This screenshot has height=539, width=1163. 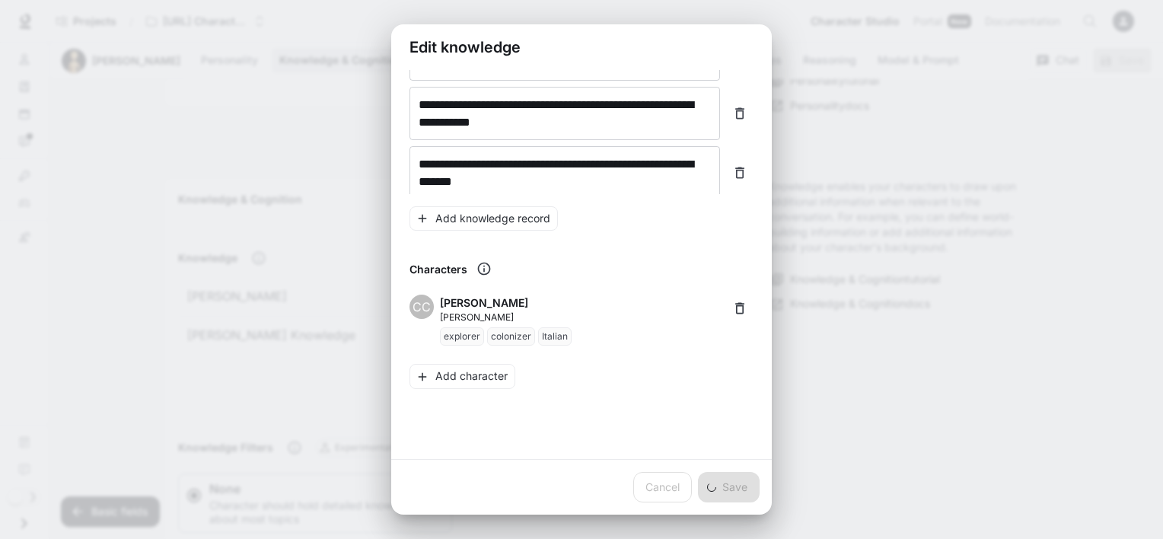 I want to click on button: Add knowledge record, so click(x=483, y=218).